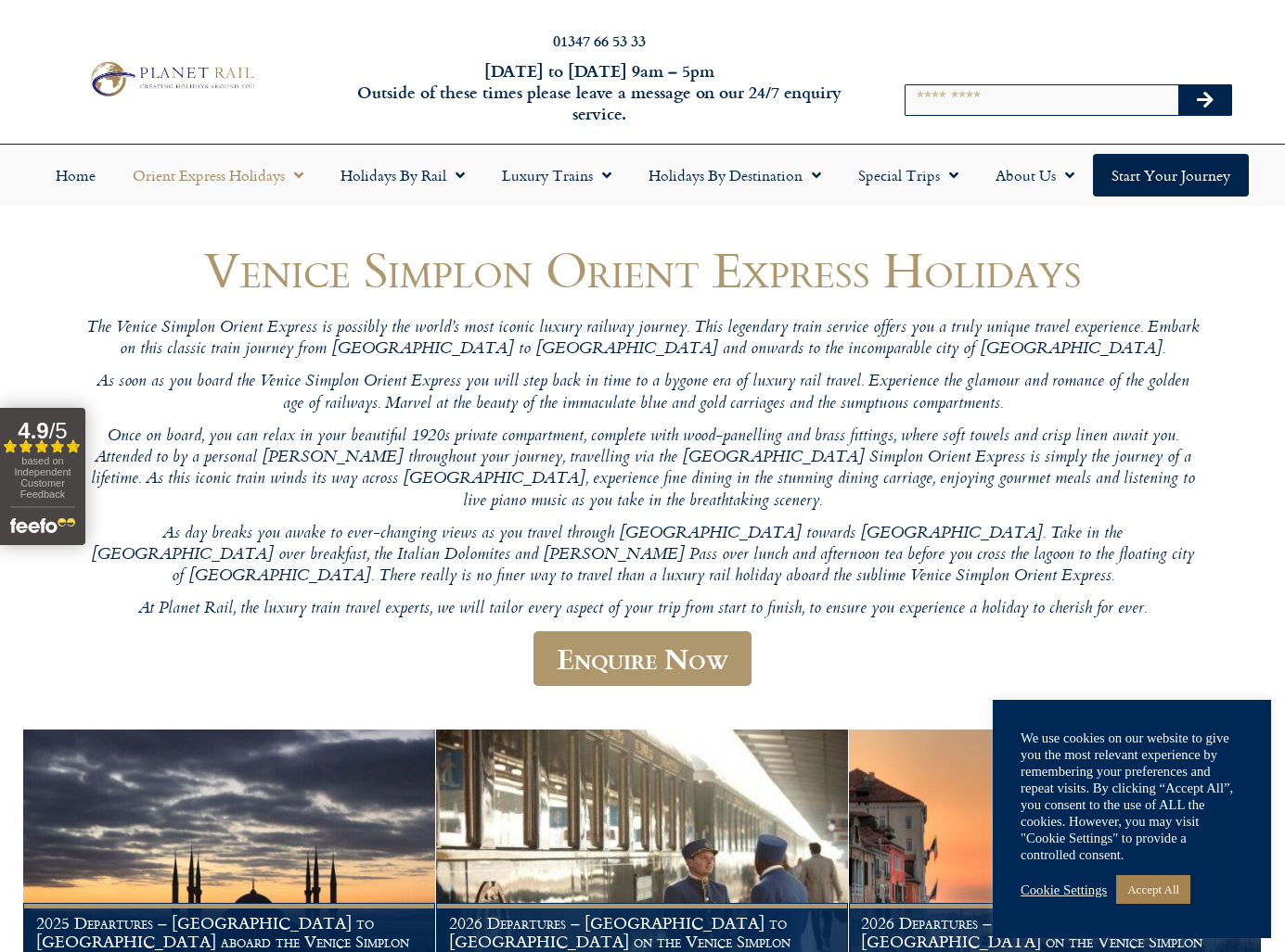 The width and height of the screenshot is (1285, 952). Describe the element at coordinates (642, 469) in the screenshot. I see `p: Once on board, you can relax in your beautiful 1920s private compartment, complete with wood-pane...` at that location.